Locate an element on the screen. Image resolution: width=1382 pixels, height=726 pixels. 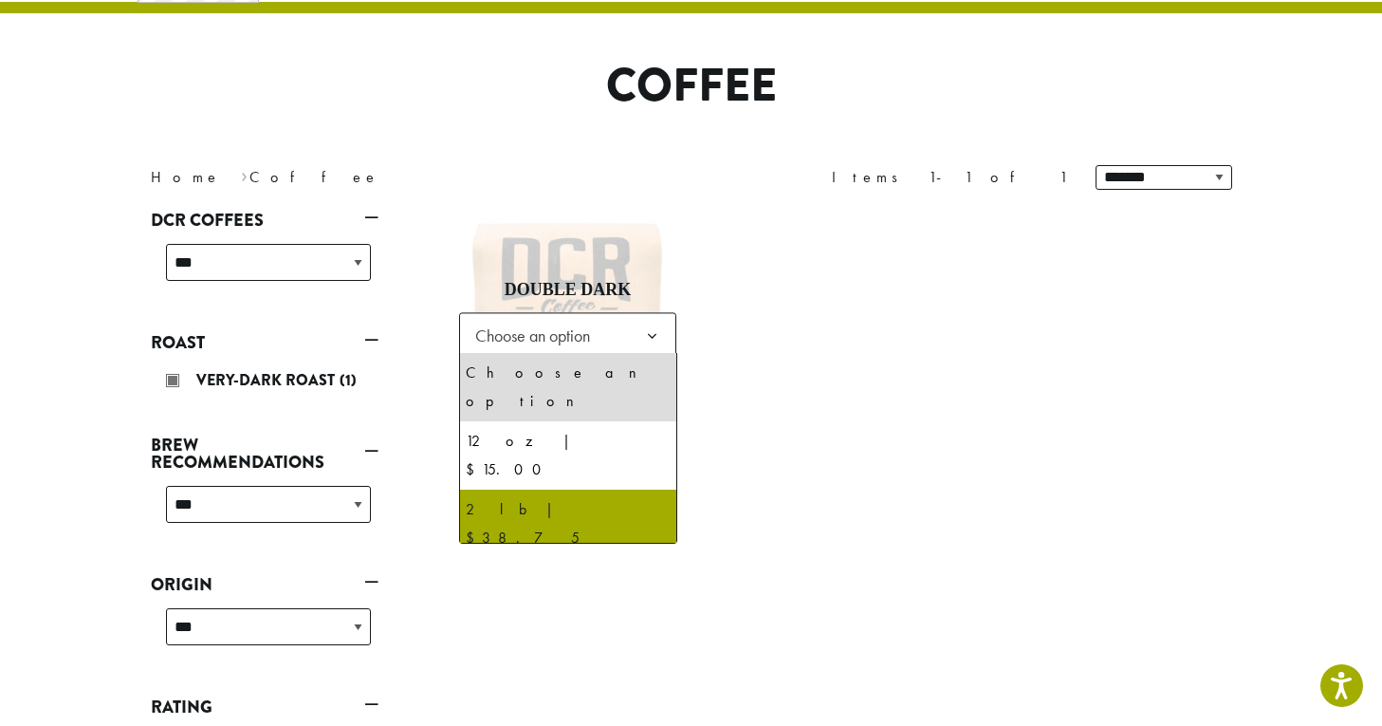
span: Very-Dark Roast is located at coordinates (267, 379).